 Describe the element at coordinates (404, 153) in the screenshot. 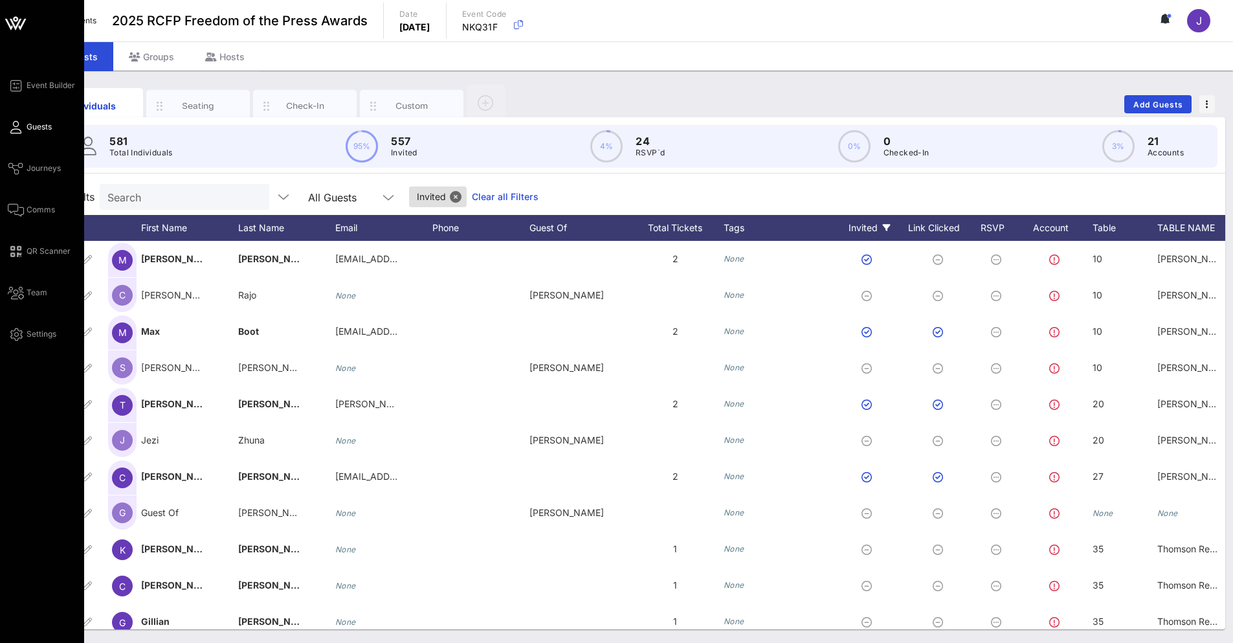

I see `p: Invited` at that location.